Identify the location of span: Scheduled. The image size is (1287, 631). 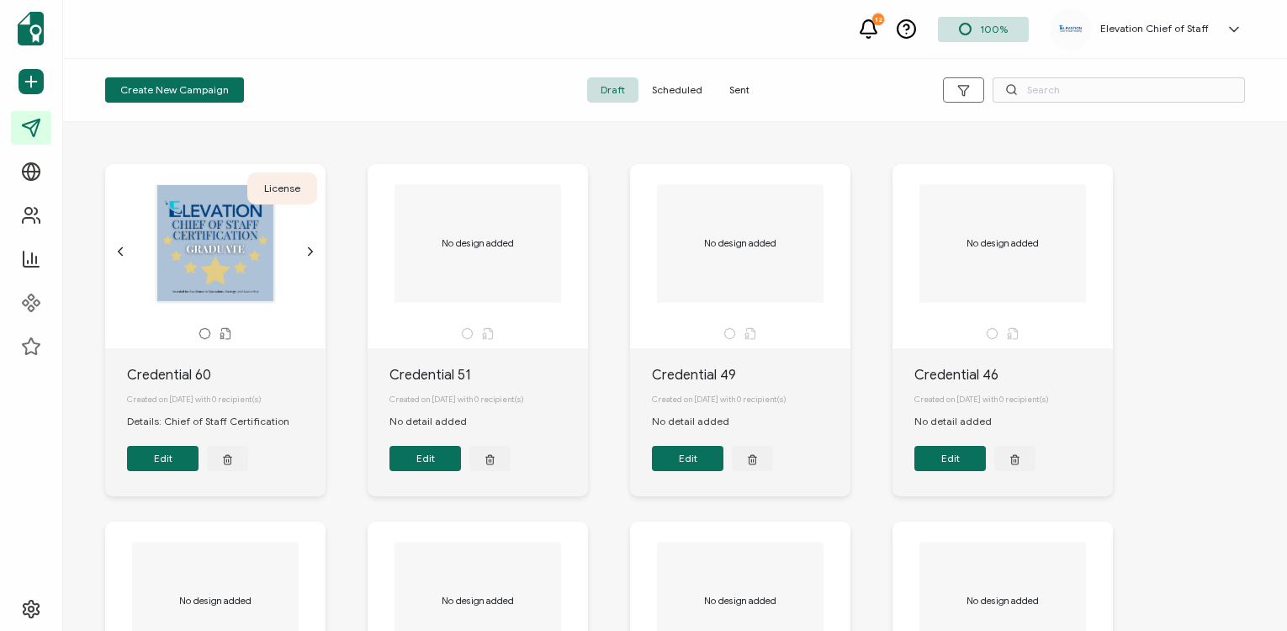
(677, 90).